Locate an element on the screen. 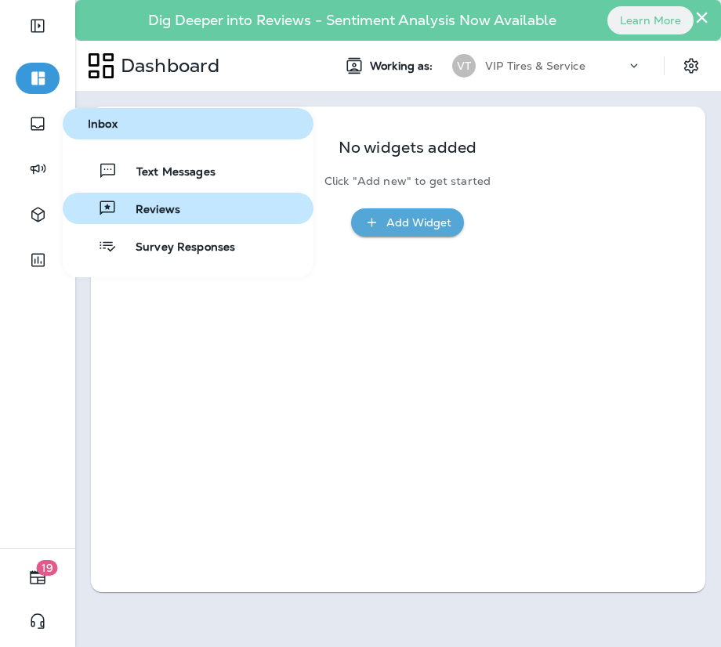 This screenshot has height=647, width=721. span: Survey Responses is located at coordinates (176, 248).